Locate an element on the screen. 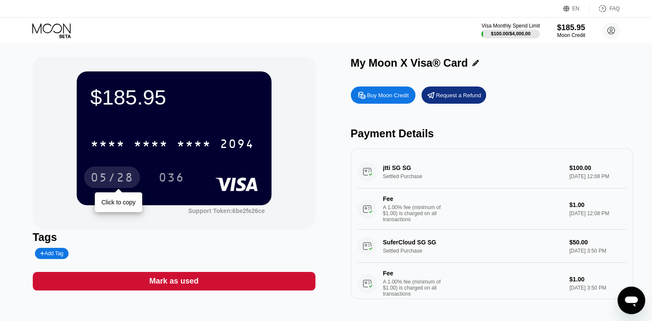  div: Tags is located at coordinates (174, 237).